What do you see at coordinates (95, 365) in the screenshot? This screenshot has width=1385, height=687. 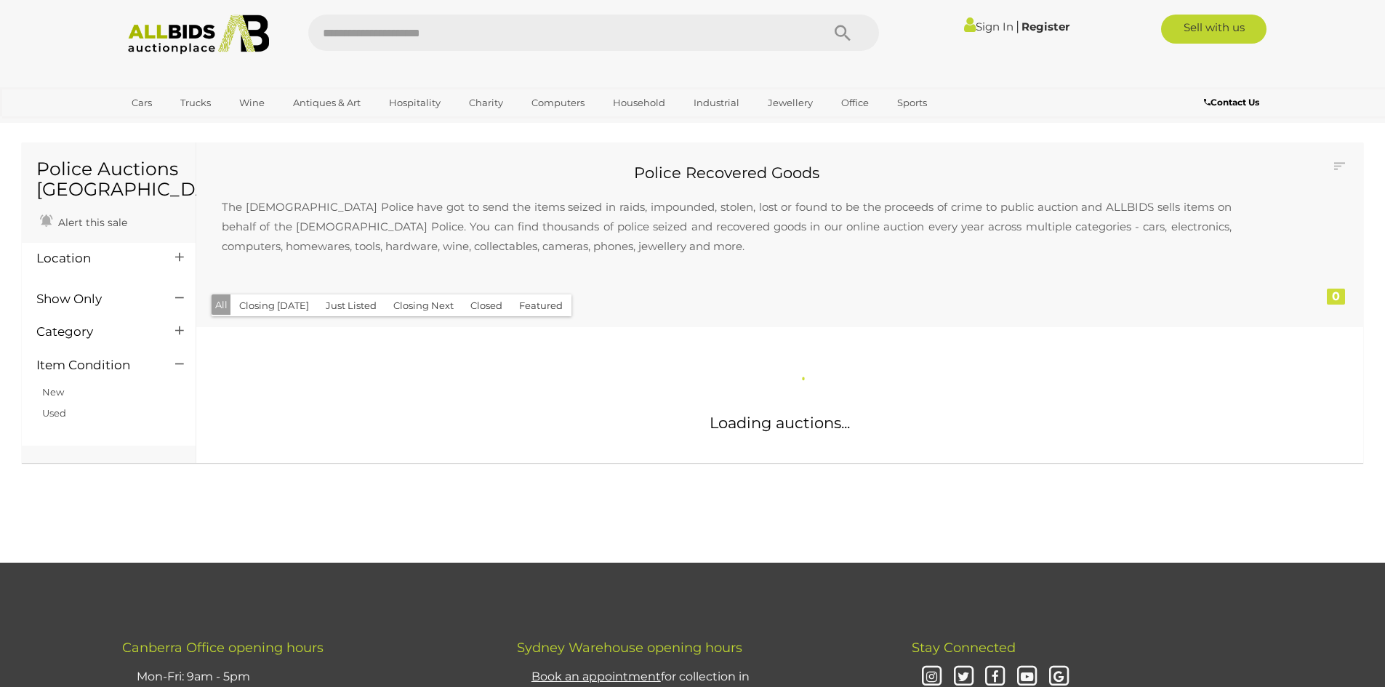 I see `h4: Item Condition` at bounding box center [95, 365].